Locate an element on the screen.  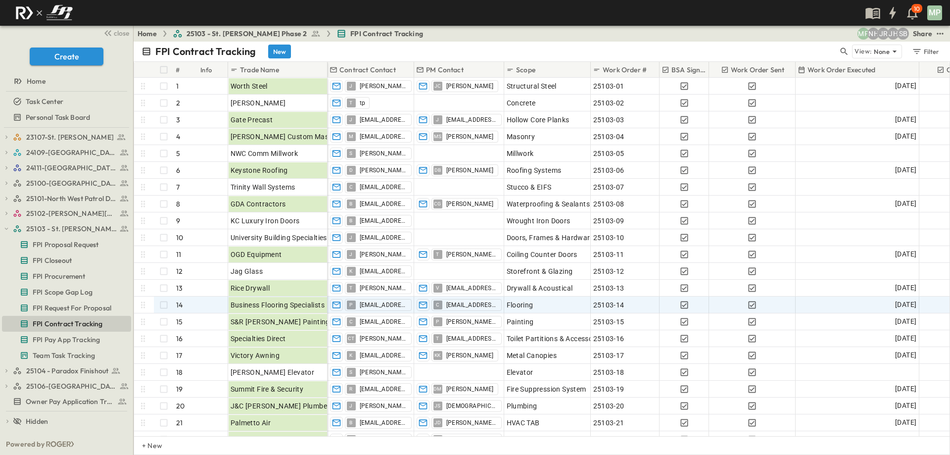
span: B is located at coordinates (351, 220).